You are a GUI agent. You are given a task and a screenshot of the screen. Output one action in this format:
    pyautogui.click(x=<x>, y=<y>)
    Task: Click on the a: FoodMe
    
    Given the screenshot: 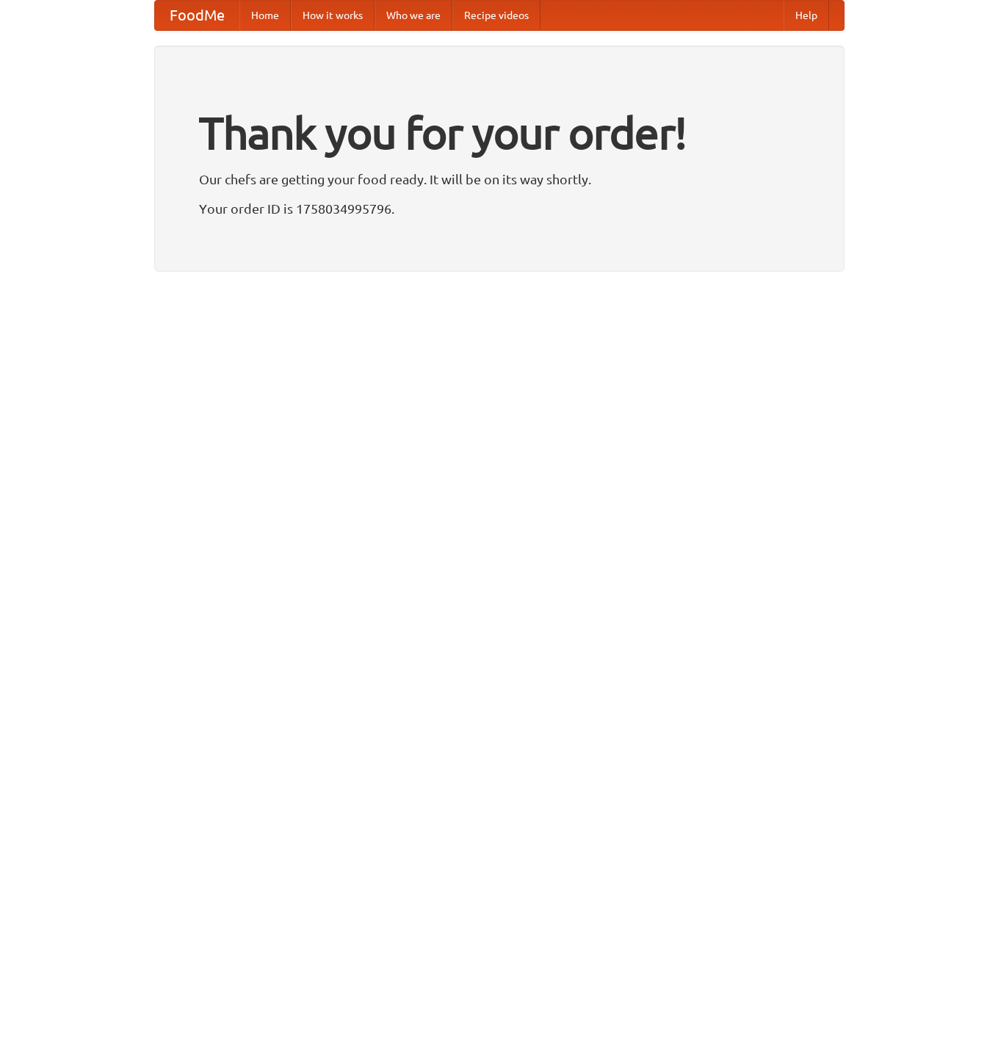 What is the action you would take?
    pyautogui.click(x=197, y=15)
    